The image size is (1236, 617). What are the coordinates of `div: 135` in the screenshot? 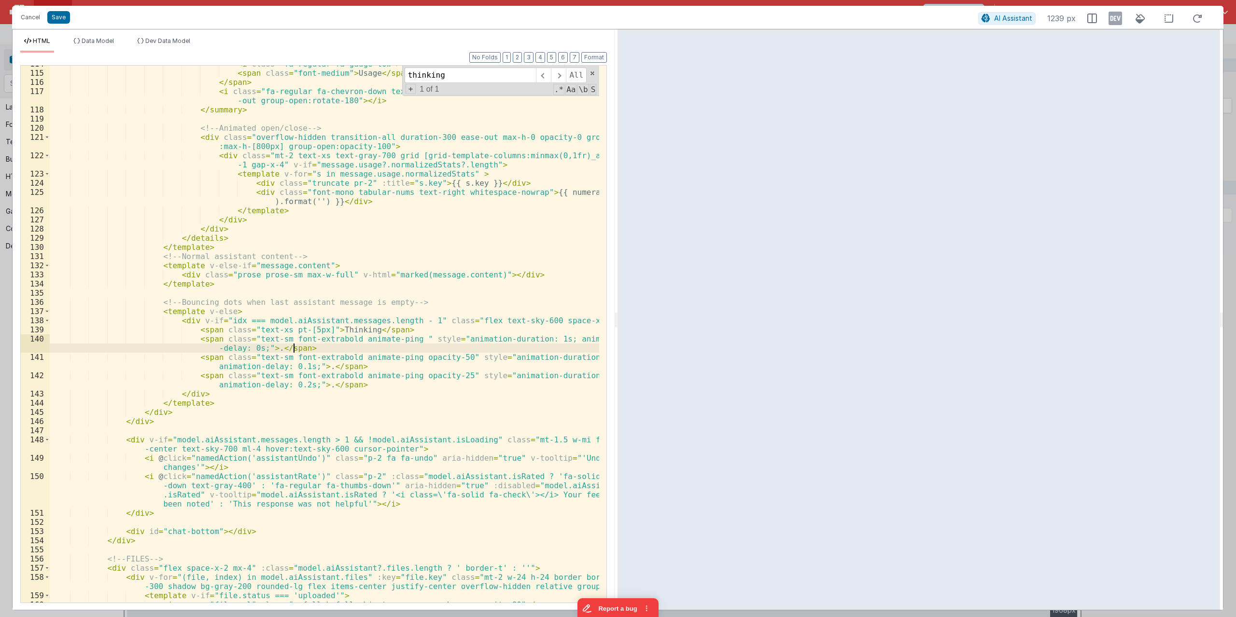 It's located at (35, 293).